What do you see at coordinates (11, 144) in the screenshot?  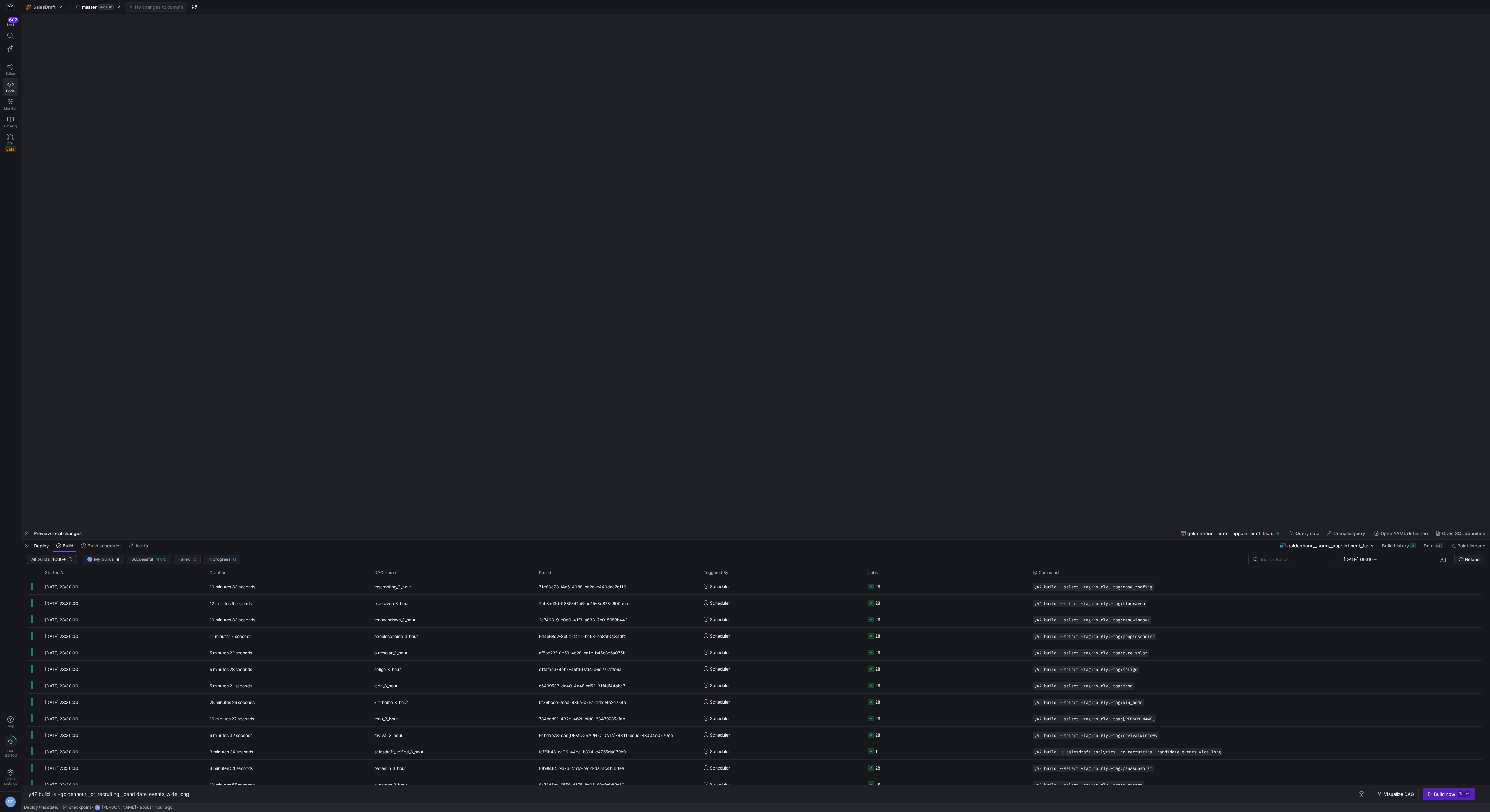 I see `span: PRs` at bounding box center [11, 144].